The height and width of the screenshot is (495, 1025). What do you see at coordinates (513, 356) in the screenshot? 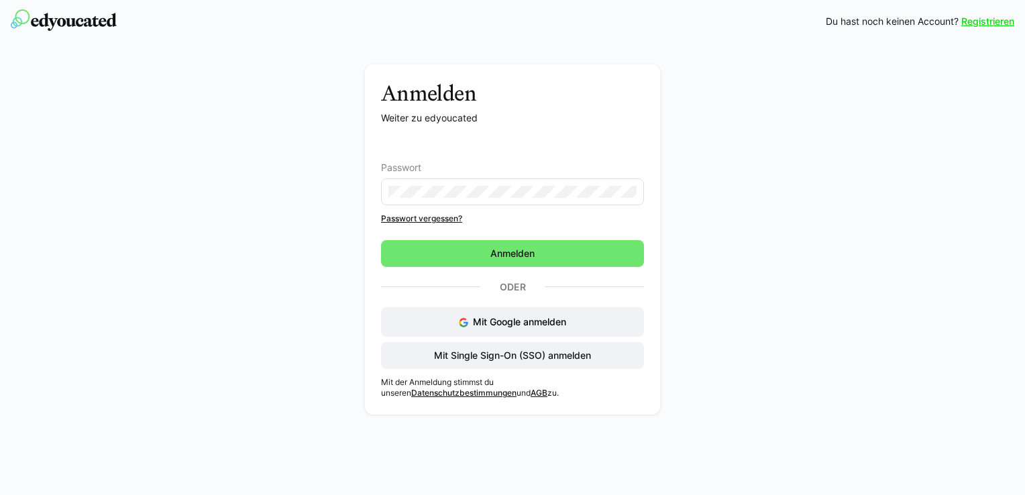
I see `span: Mit Single Sign-On (SSO) anmelden` at bounding box center [513, 356].